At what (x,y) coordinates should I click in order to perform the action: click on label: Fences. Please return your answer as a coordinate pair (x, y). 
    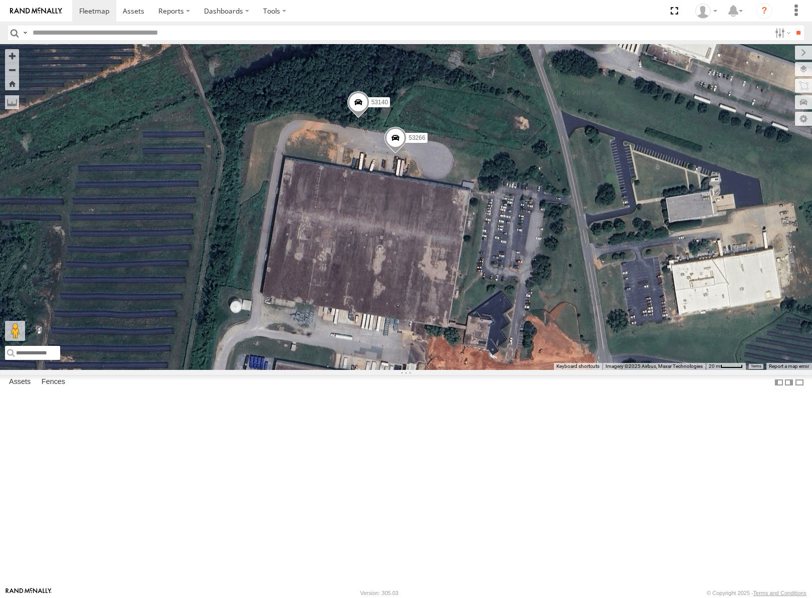
    Looking at the image, I should click on (53, 382).